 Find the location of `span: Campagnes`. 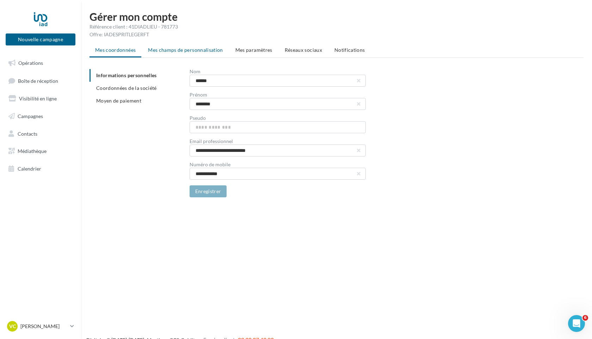

span: Campagnes is located at coordinates (30, 116).